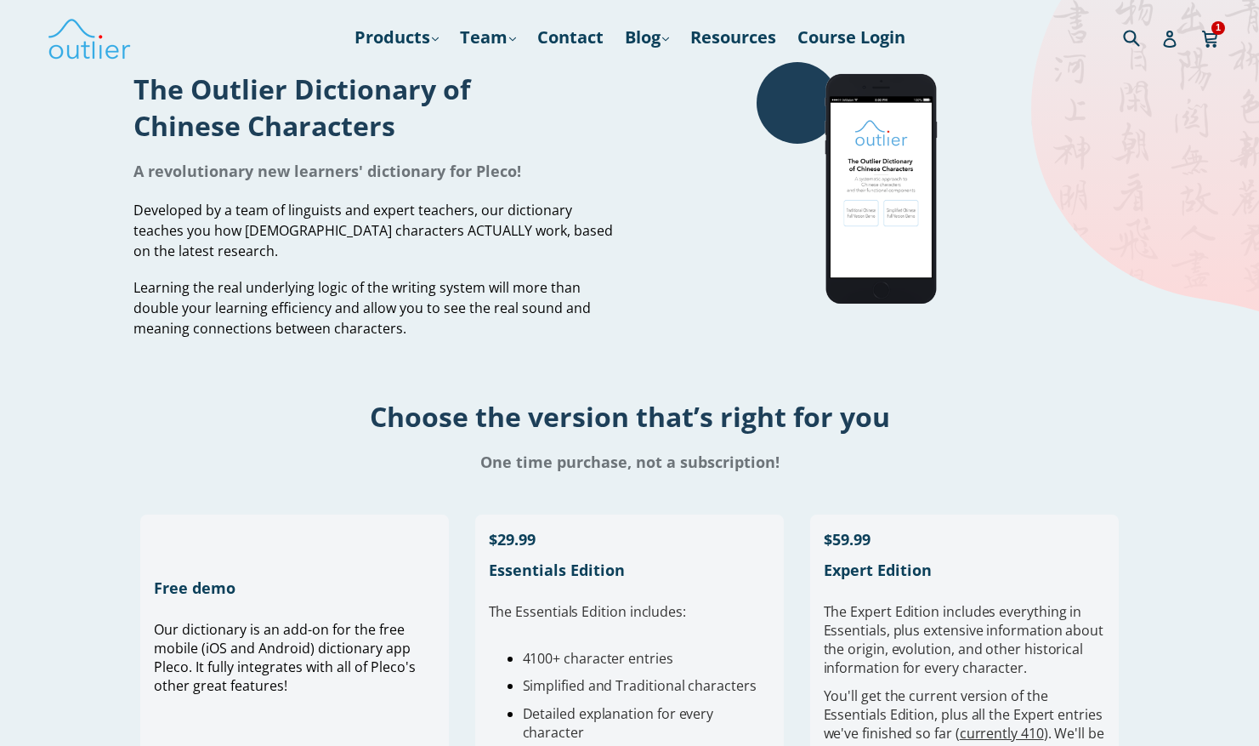 The image size is (1259, 746). What do you see at coordinates (647, 37) in the screenshot?
I see `a: Blog` at bounding box center [647, 37].